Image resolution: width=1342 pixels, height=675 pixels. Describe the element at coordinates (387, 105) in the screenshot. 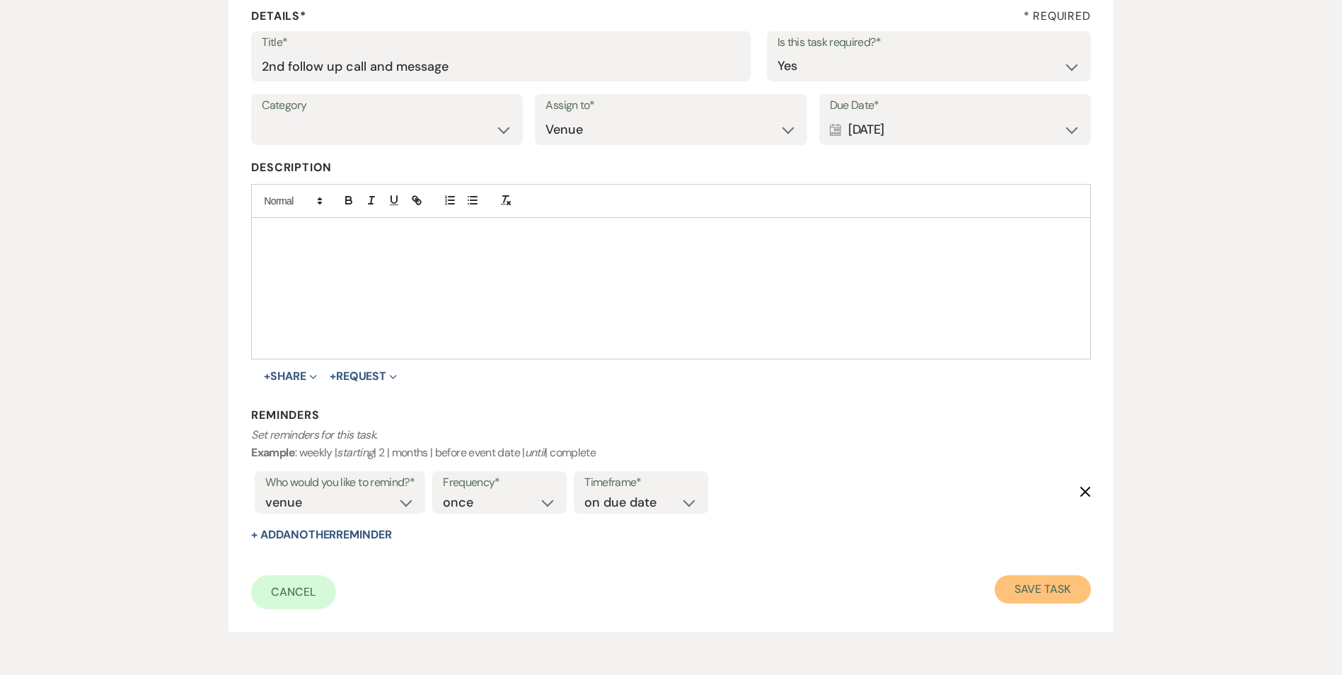

I see `label: Category` at that location.